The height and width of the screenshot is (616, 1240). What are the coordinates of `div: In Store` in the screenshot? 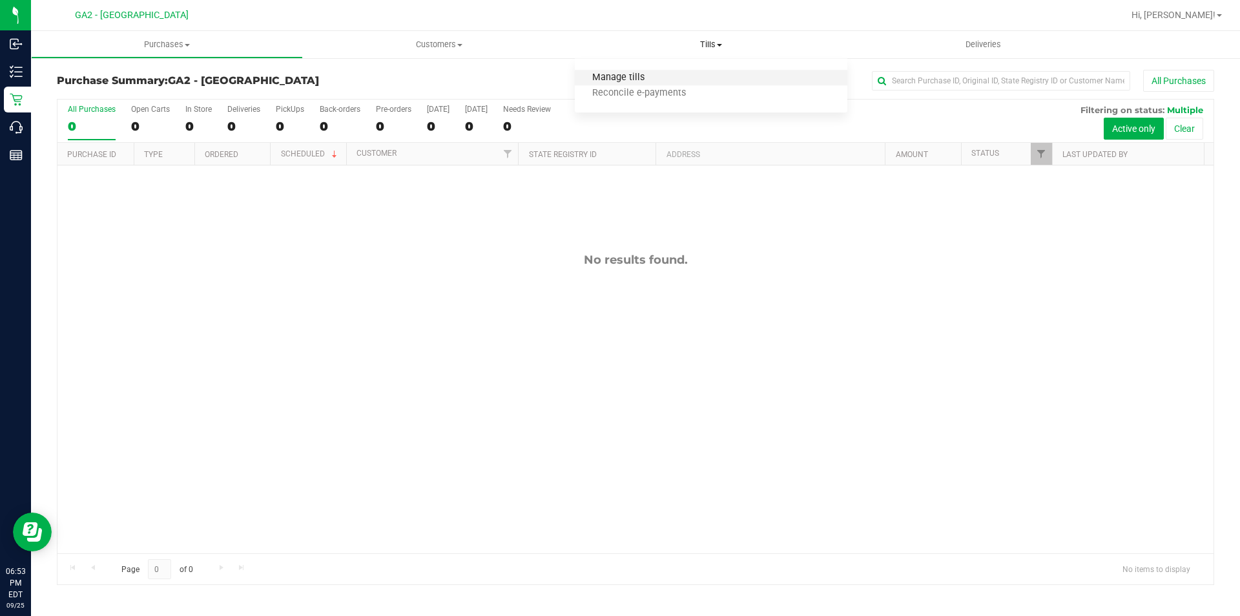 It's located at (198, 109).